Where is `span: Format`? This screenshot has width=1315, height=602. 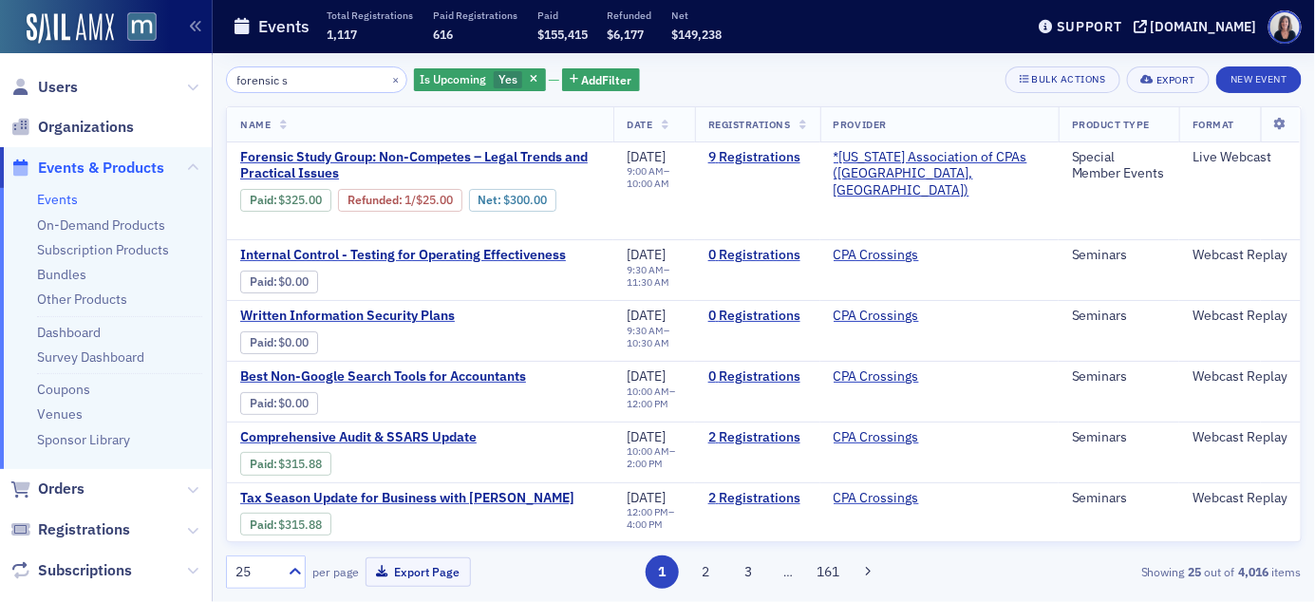
span: Format is located at coordinates (1213, 124).